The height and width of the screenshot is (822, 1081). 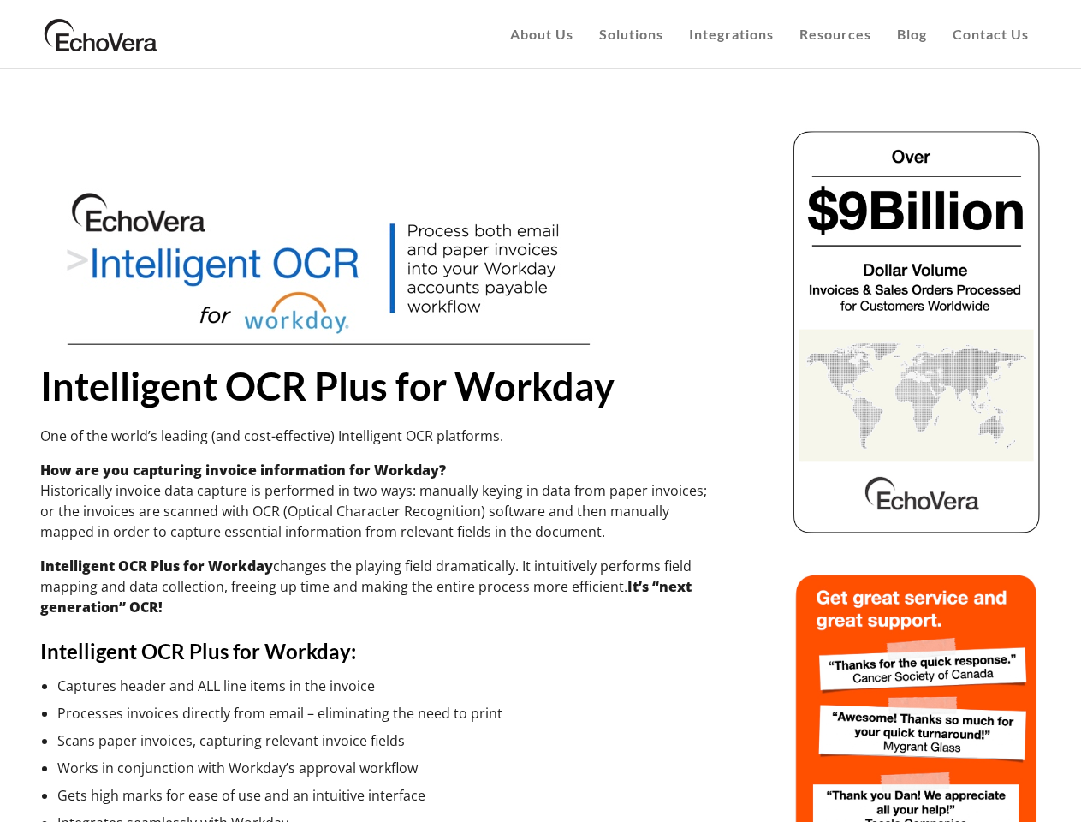 I want to click on li: Processes invoices directly from email – eliminating the need to print, so click(x=383, y=713).